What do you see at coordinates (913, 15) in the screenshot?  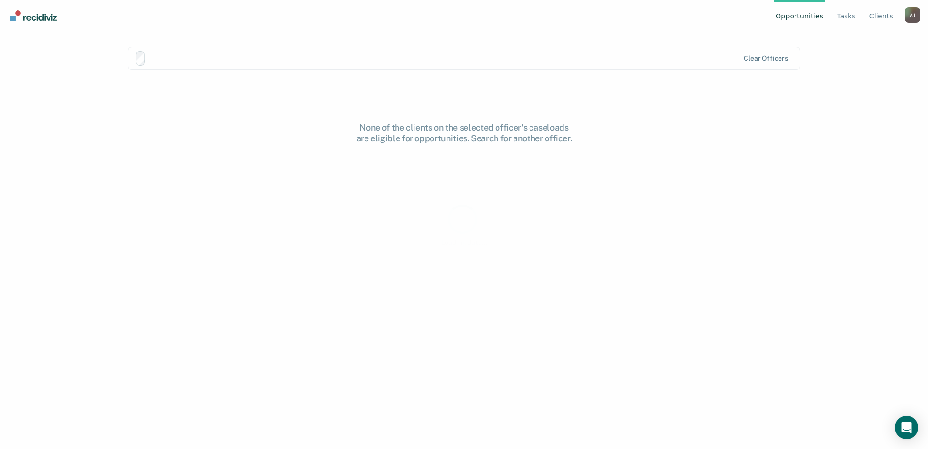 I see `button: Profile dropdown button` at bounding box center [913, 15].